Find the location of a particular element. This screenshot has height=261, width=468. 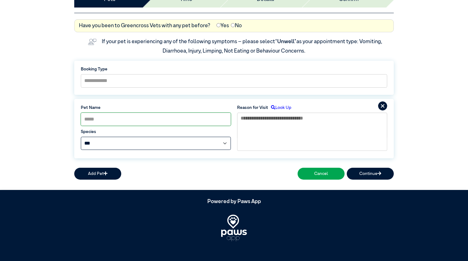

button: Cancel is located at coordinates (321, 174).